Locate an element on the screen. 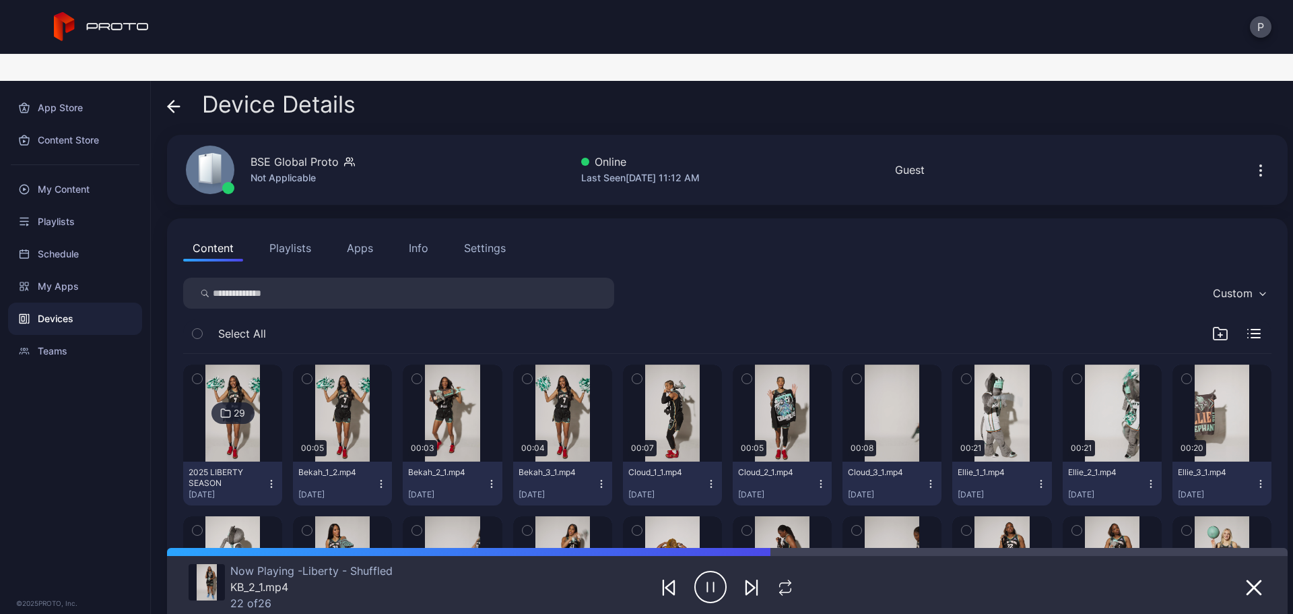 The image size is (1293, 614). div: Cloud_1_1.mp4 is located at coordinates (665, 472).